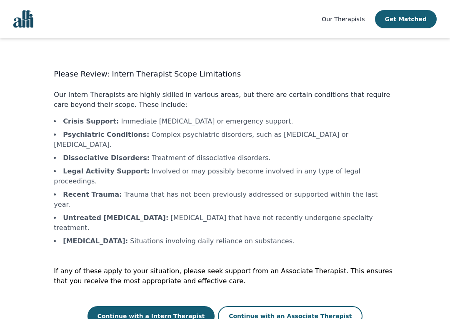 The width and height of the screenshot is (450, 319). I want to click on p: If any of these apply to your situation, please seek support from an Associate Therapist. This en..., so click(224, 277).